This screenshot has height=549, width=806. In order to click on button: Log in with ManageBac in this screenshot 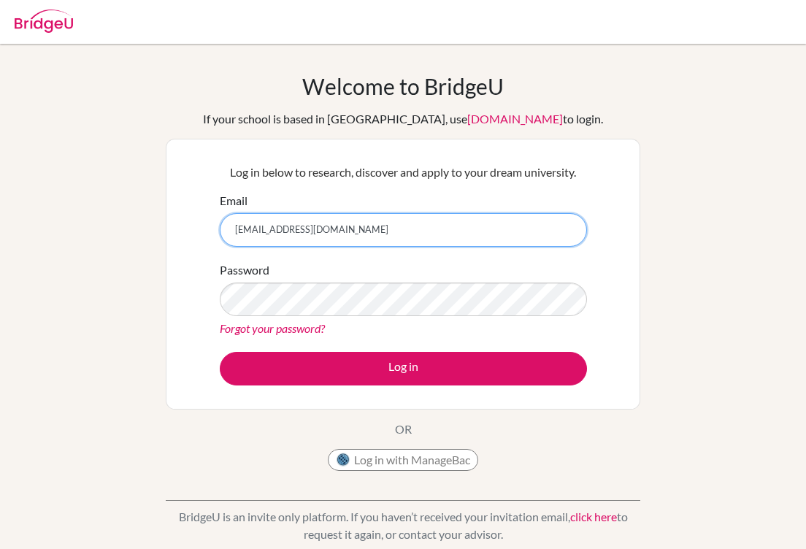, I will do `click(403, 460)`.